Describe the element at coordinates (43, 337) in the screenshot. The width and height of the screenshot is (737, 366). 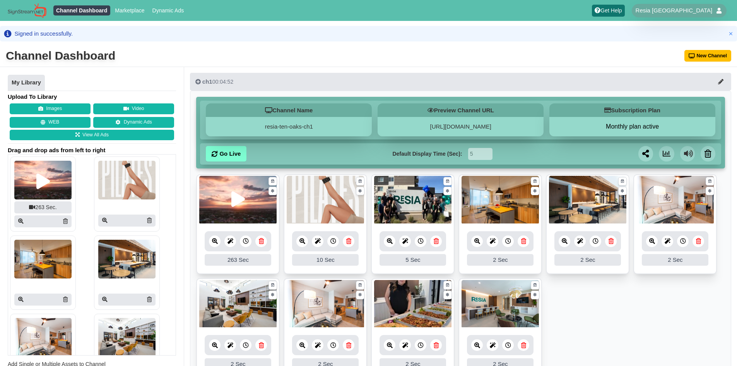
I see `img: P250x250 image processing20250703 814449 6ytxcy` at that location.